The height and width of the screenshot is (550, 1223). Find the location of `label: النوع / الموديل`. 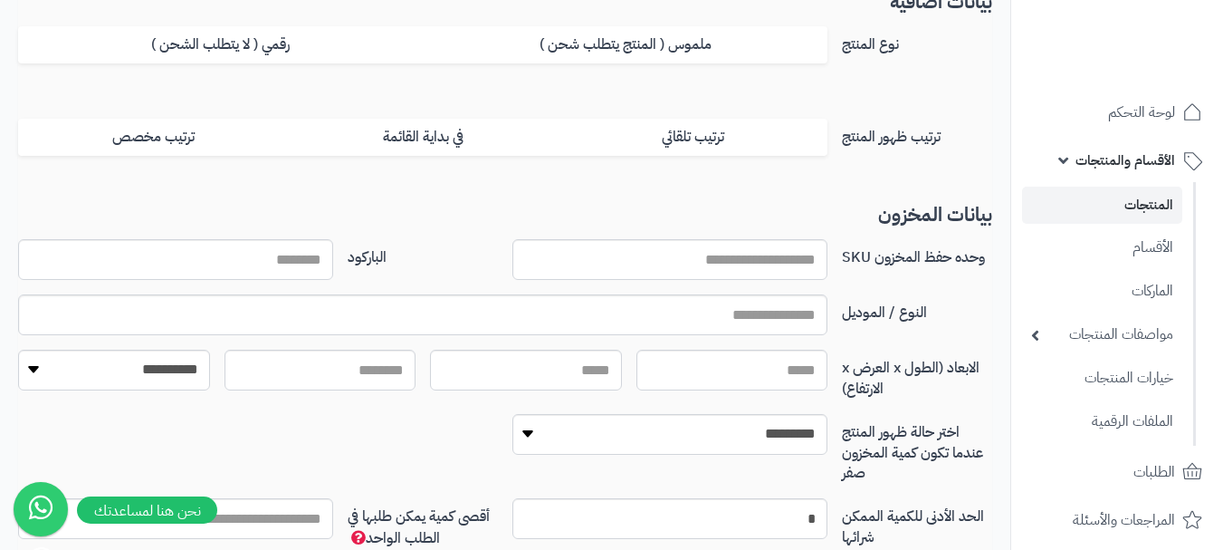

label: النوع / الموديل is located at coordinates (917, 309).